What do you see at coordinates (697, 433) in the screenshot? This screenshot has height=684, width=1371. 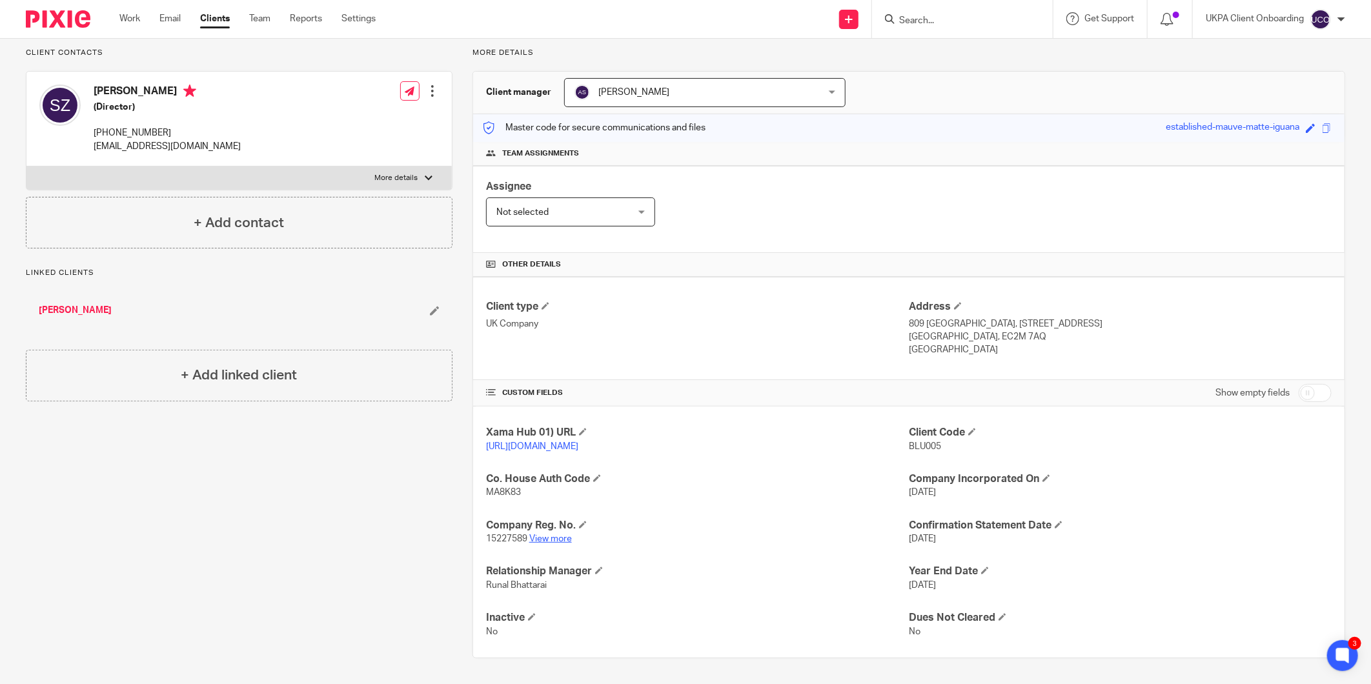 I see `h4: Xama Hub 01) URL` at bounding box center [697, 433].